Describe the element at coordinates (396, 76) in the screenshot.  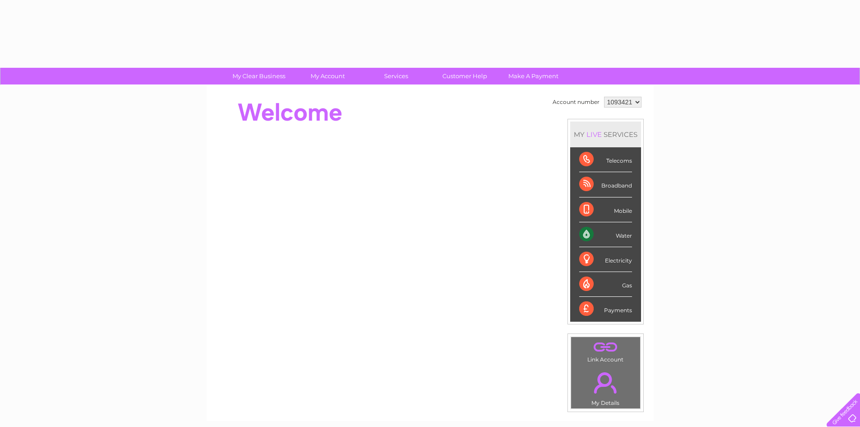
I see `a: Services` at that location.